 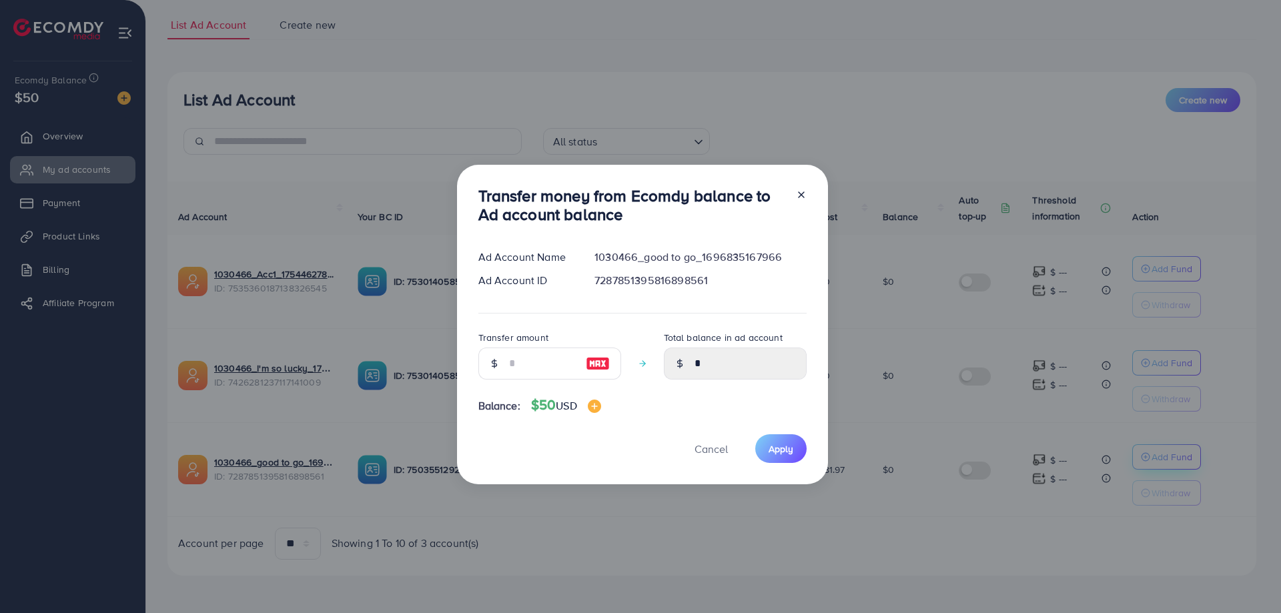 What do you see at coordinates (513, 338) in the screenshot?
I see `label: Transfer amount` at bounding box center [513, 338].